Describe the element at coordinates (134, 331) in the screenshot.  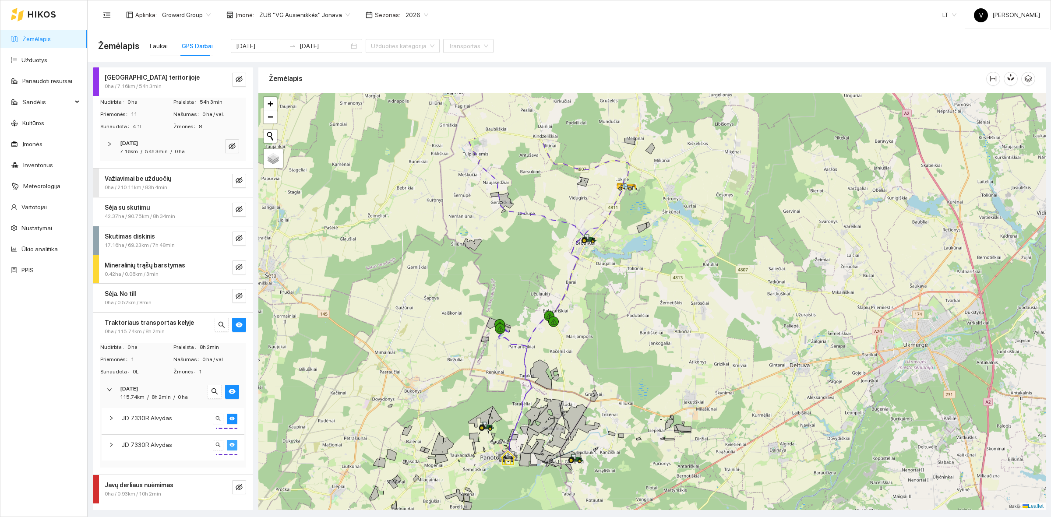
I see `span: 0ha / 115.74km / 8h 2min` at that location.